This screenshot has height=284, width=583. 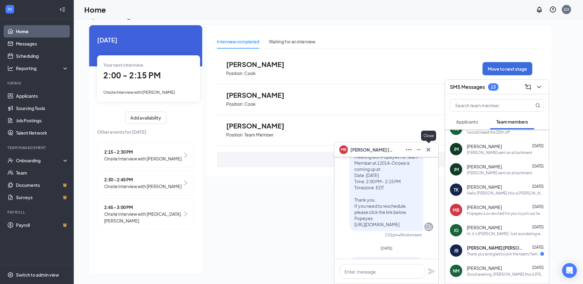 What do you see at coordinates (42, 225) in the screenshot?
I see `a: PayrollCrown` at bounding box center [42, 225].